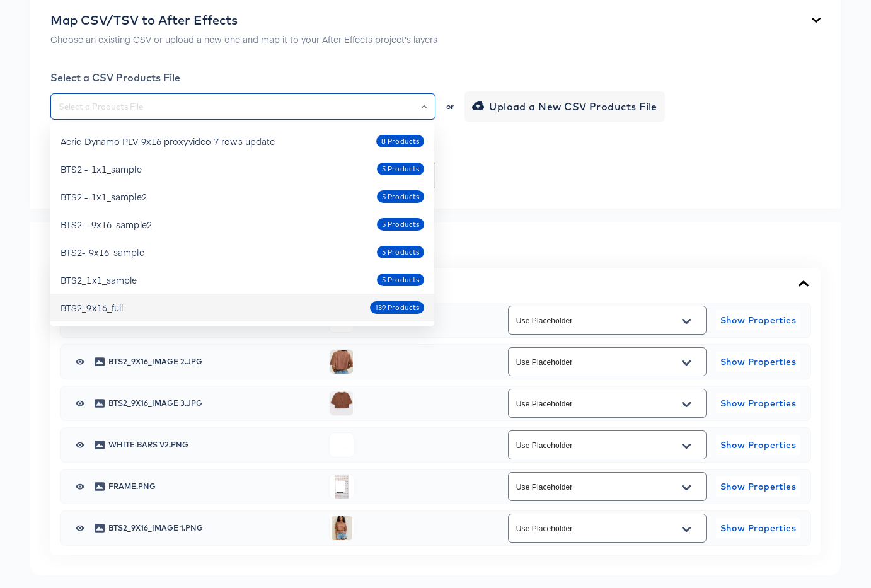 This screenshot has height=588, width=871. I want to click on span: 139 Products, so click(397, 307).